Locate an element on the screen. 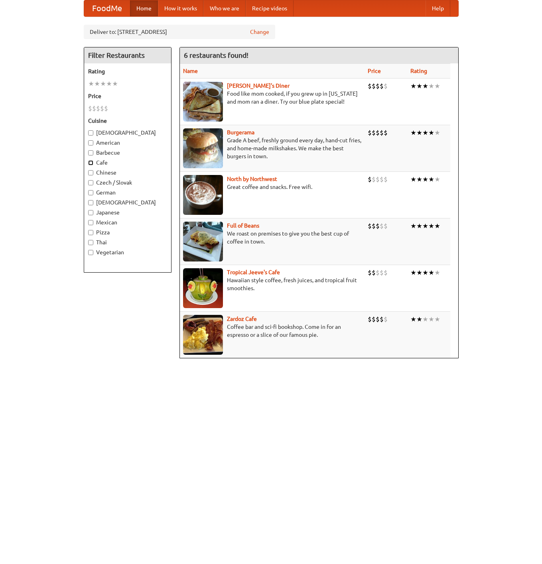 This screenshot has height=564, width=542. a: Recipe videos is located at coordinates (270, 8).